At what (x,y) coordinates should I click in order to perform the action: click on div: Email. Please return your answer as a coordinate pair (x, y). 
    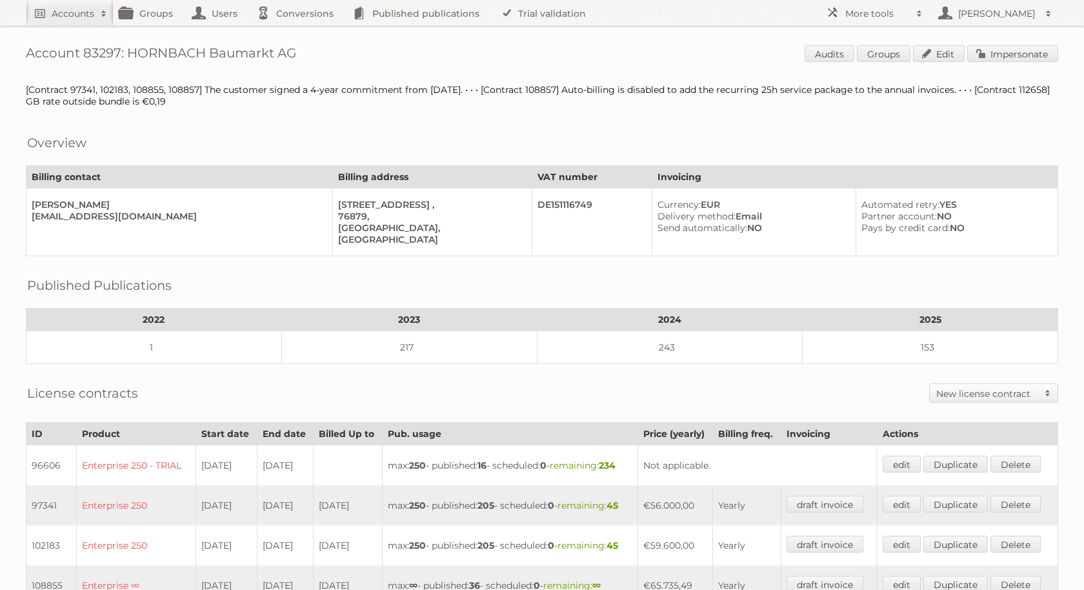
    Looking at the image, I should click on (751, 216).